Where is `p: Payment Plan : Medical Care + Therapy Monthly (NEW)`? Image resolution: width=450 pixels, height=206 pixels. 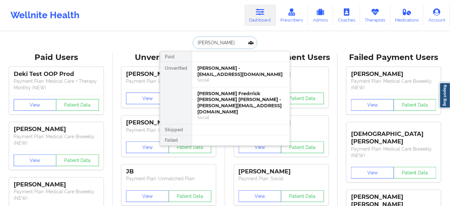
p: Payment Plan : Medical Care + Therapy Monthly (NEW) is located at coordinates (56, 84).